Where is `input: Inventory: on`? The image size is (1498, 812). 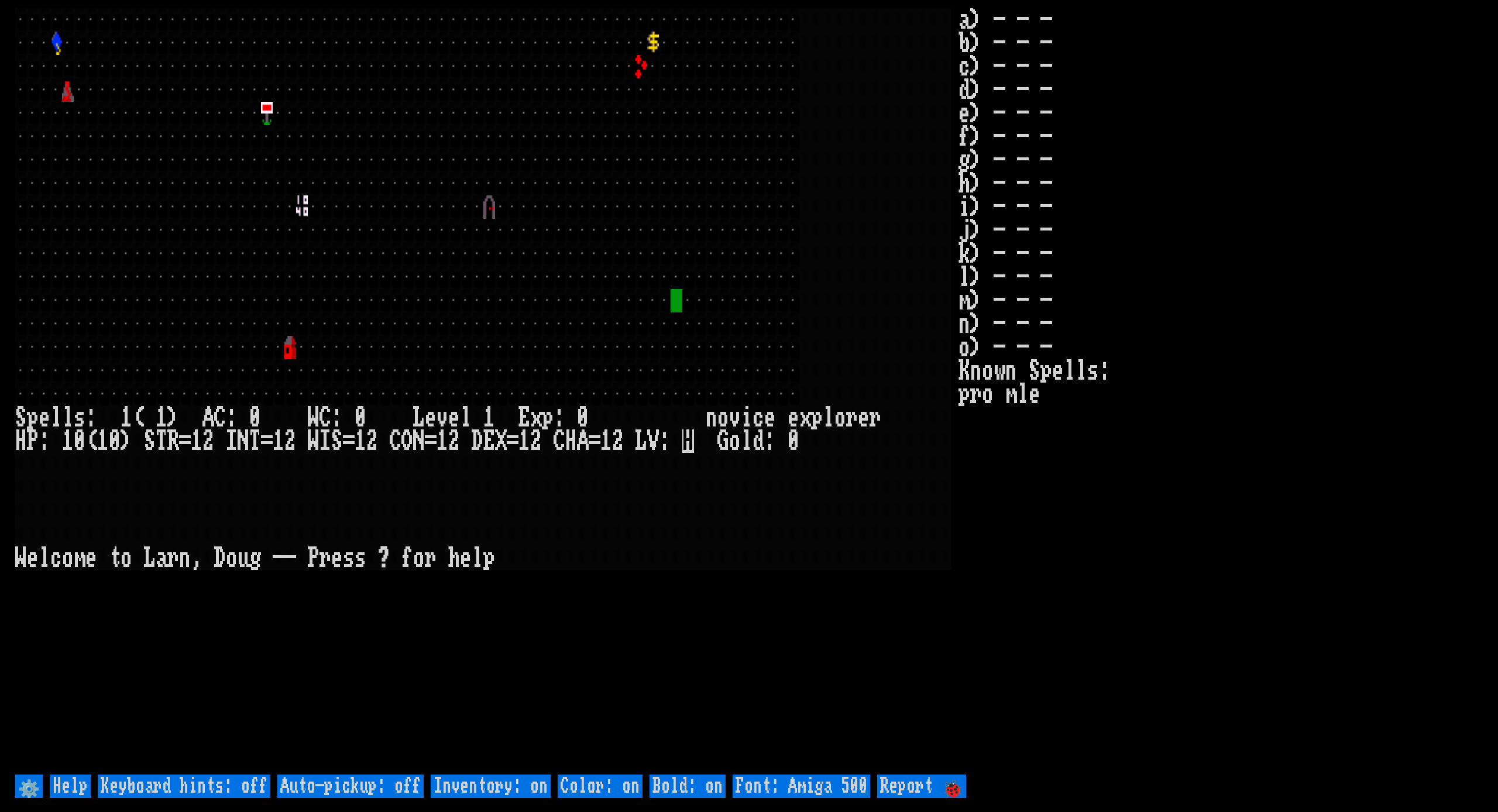 input: Inventory: on is located at coordinates (490, 787).